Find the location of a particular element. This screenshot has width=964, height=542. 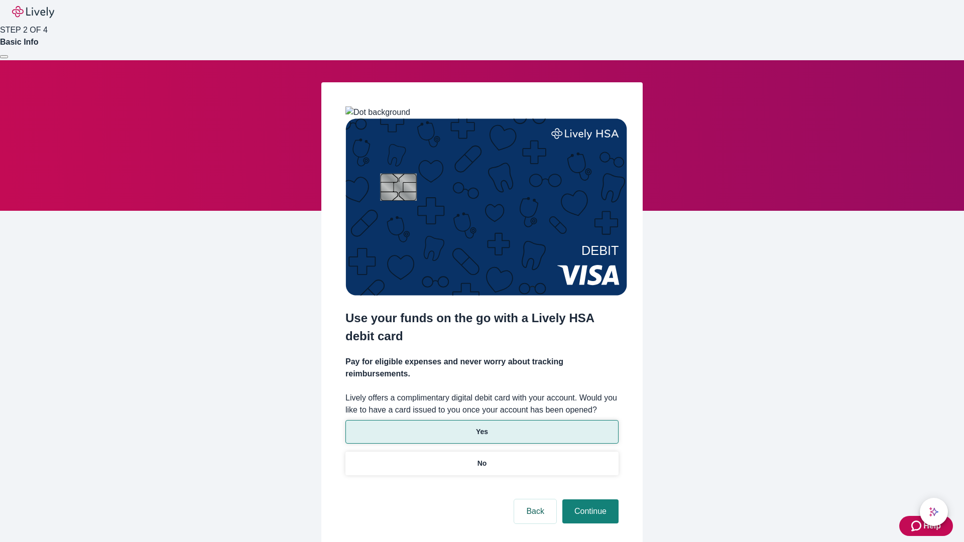

svg: Lively AI Assistant is located at coordinates (934, 512).